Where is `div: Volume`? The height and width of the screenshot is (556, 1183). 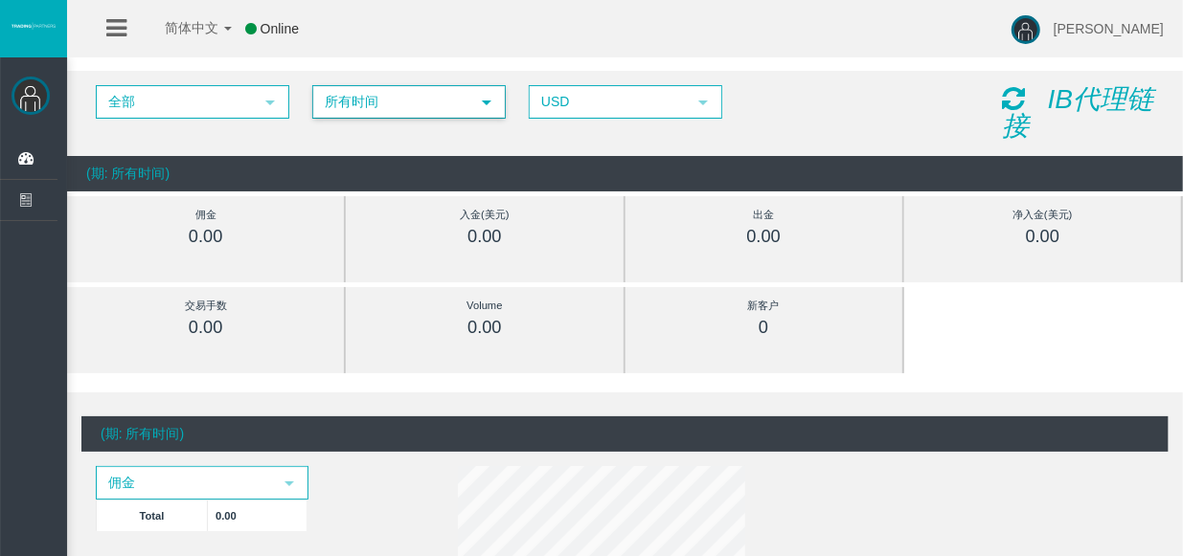 div: Volume is located at coordinates (484, 306).